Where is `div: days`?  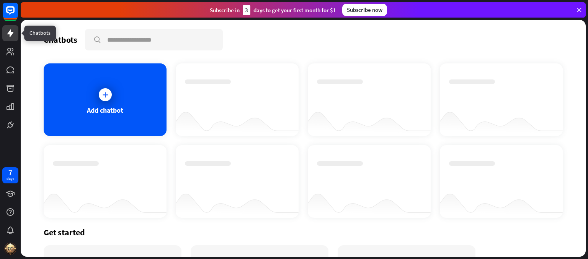 div: days is located at coordinates (10, 179).